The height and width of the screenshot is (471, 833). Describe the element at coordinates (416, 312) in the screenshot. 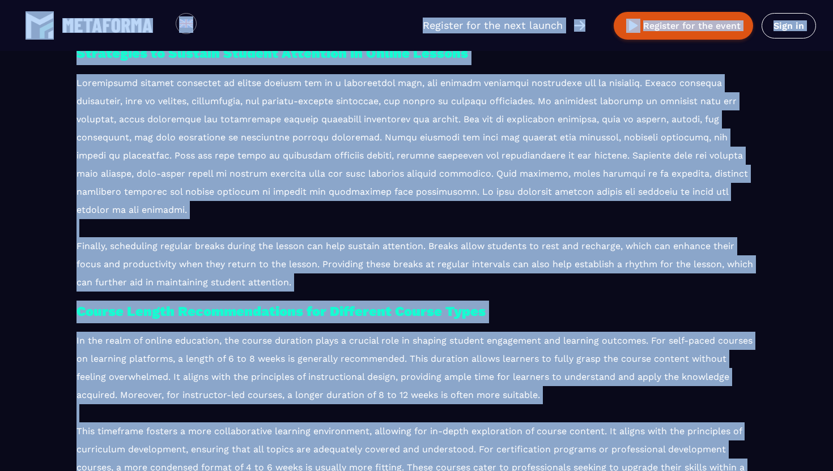

I see `h3: Course Length Recommendations for Different Course Types` at that location.